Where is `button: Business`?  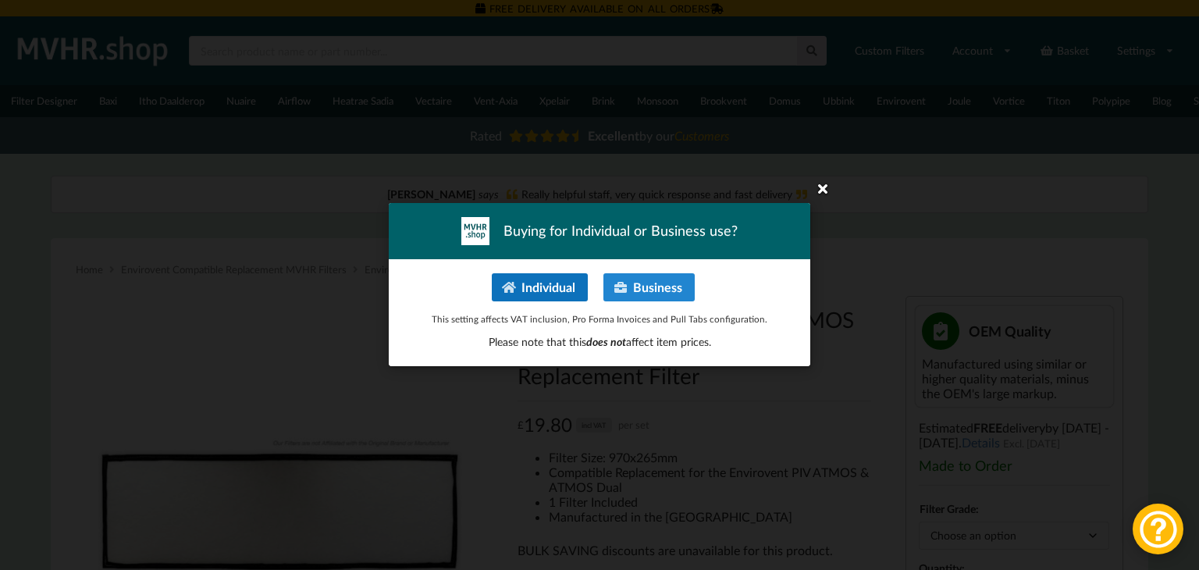
button: Business is located at coordinates (649, 287).